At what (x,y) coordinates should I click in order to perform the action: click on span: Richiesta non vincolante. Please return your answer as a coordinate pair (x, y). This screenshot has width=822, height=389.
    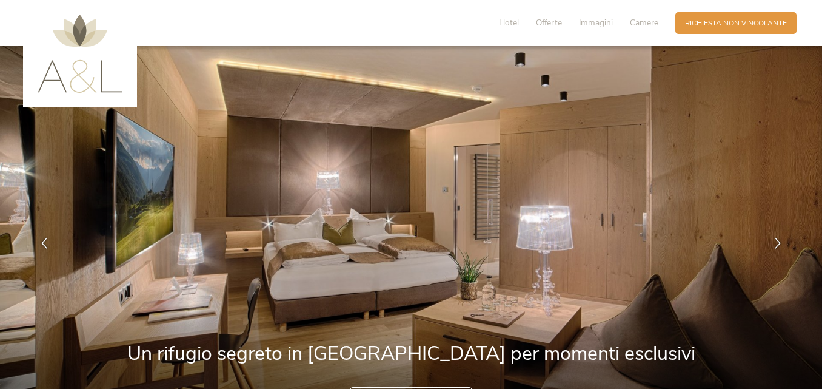
    Looking at the image, I should click on (736, 23).